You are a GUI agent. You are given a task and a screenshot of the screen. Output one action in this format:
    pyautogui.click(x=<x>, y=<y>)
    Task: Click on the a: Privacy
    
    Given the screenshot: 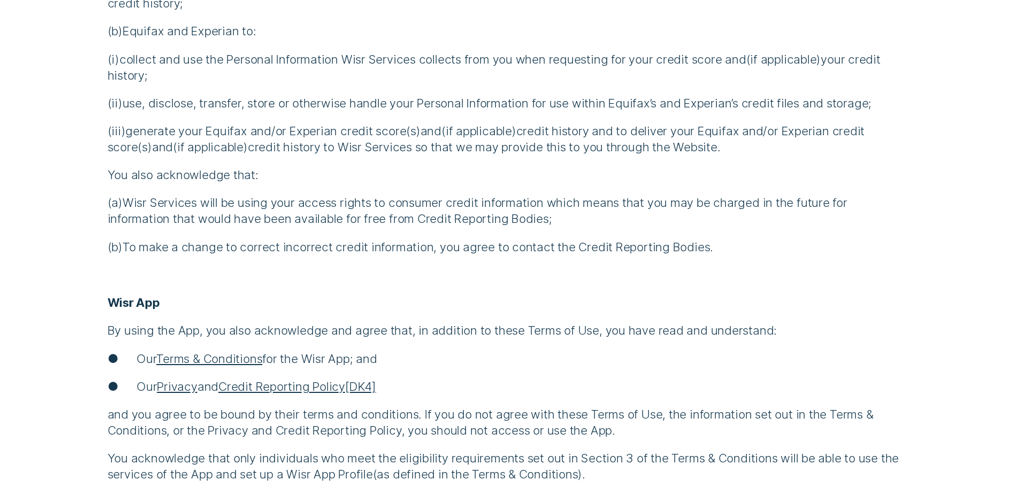 What is the action you would take?
    pyautogui.click(x=177, y=386)
    